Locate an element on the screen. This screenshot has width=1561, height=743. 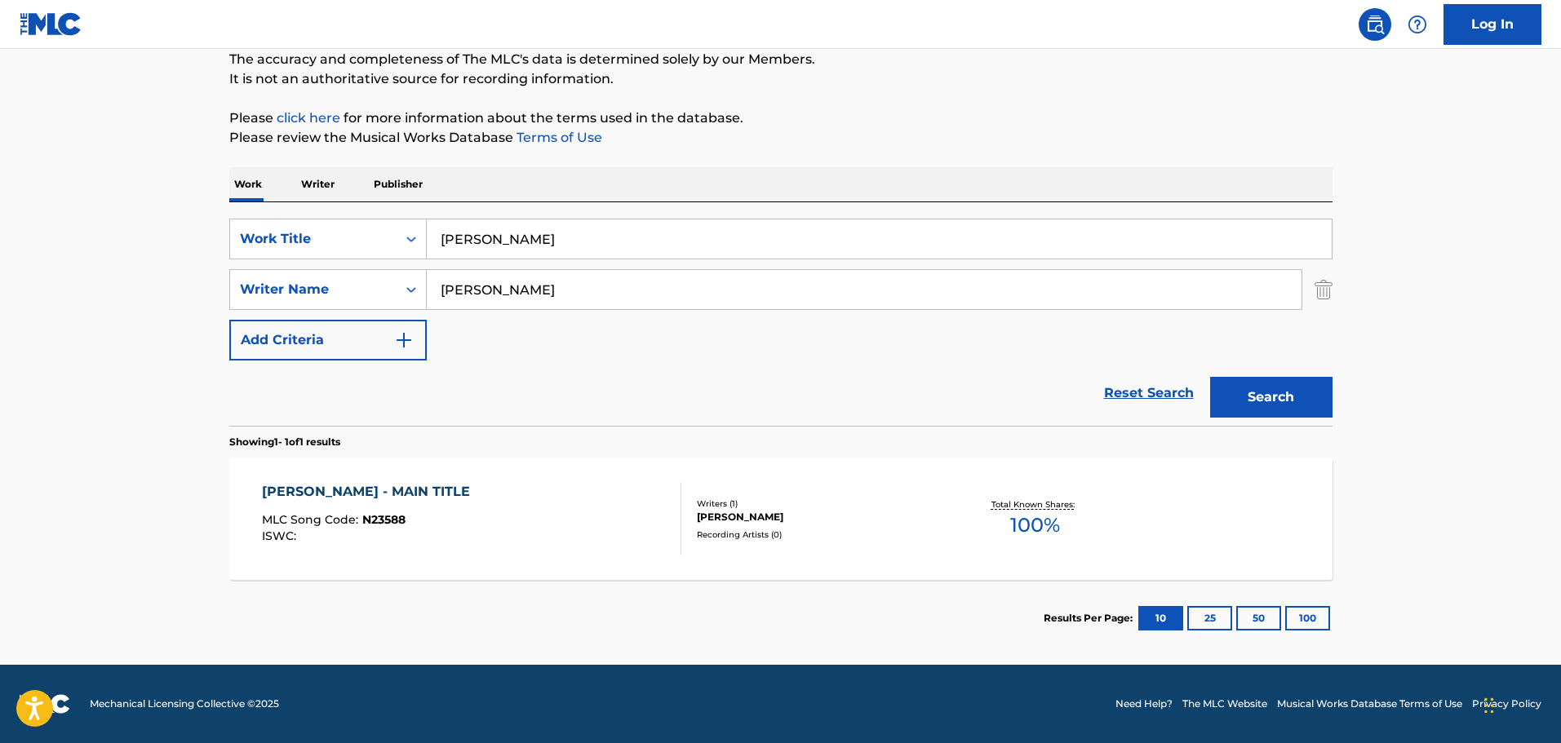
button: 100 is located at coordinates (1307, 619).